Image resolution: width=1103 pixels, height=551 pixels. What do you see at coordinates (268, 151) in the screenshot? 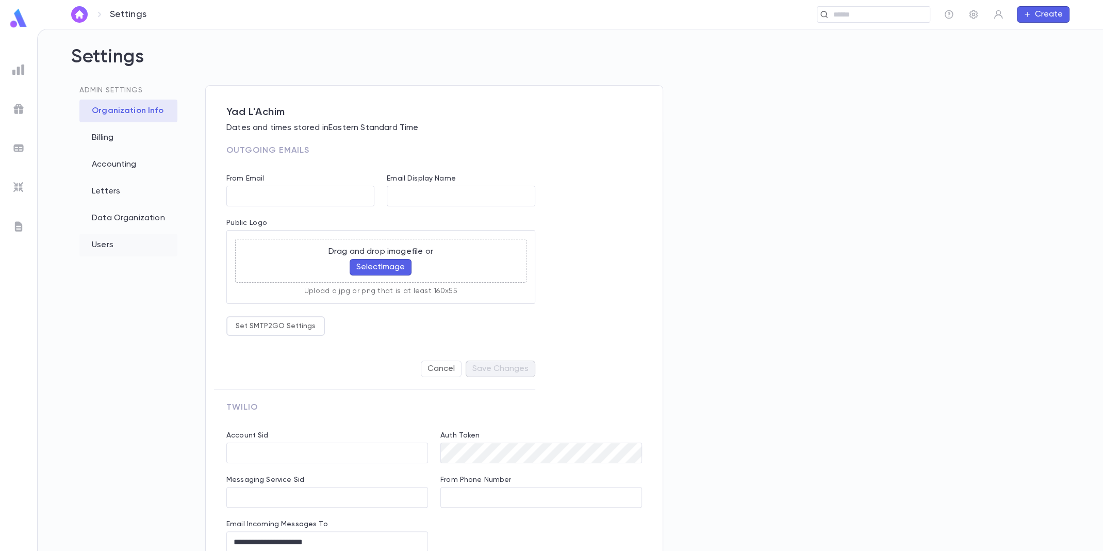
I see `span: Outgoing Emails` at bounding box center [268, 151].